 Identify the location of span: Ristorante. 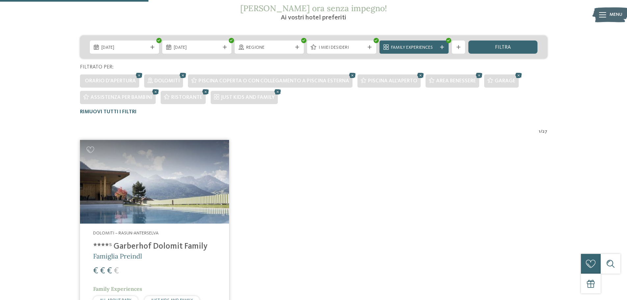
(186, 97).